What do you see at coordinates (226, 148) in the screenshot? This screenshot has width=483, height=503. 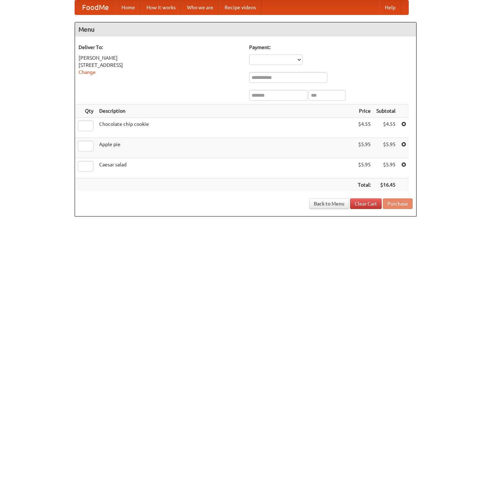 I see `td: Apple pie` at bounding box center [226, 148].